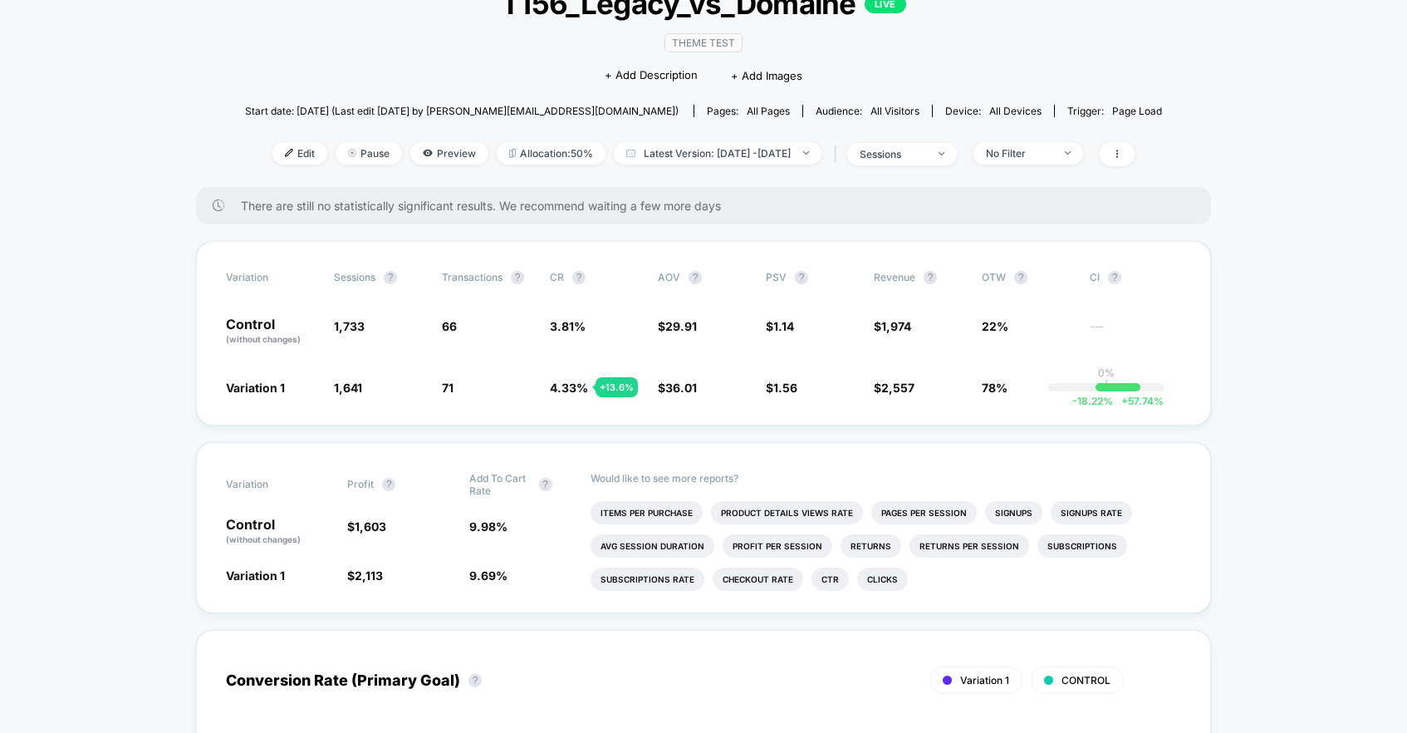  I want to click on li: Items Per Purchase, so click(646, 512).